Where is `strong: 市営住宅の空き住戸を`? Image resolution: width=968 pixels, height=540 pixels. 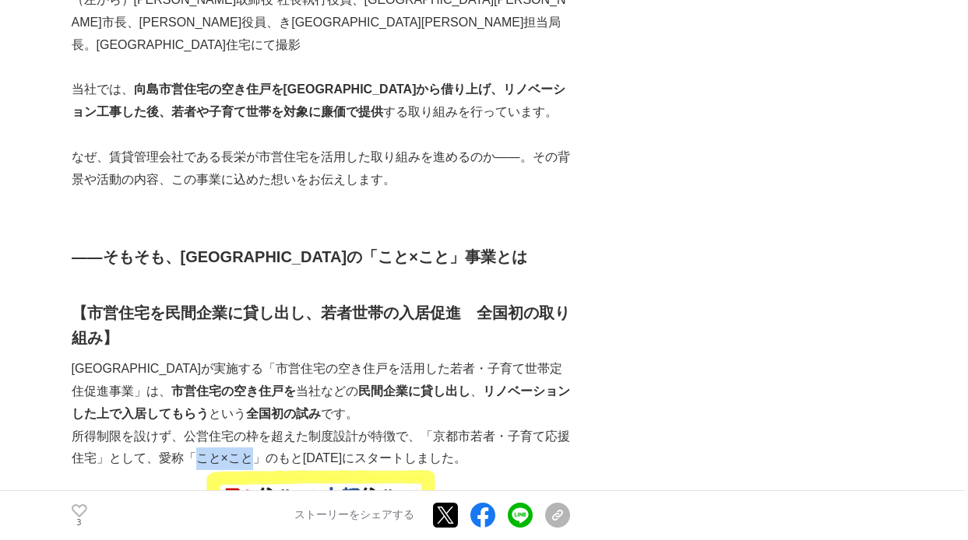 strong: 市営住宅の空き住戸を is located at coordinates (234, 391).